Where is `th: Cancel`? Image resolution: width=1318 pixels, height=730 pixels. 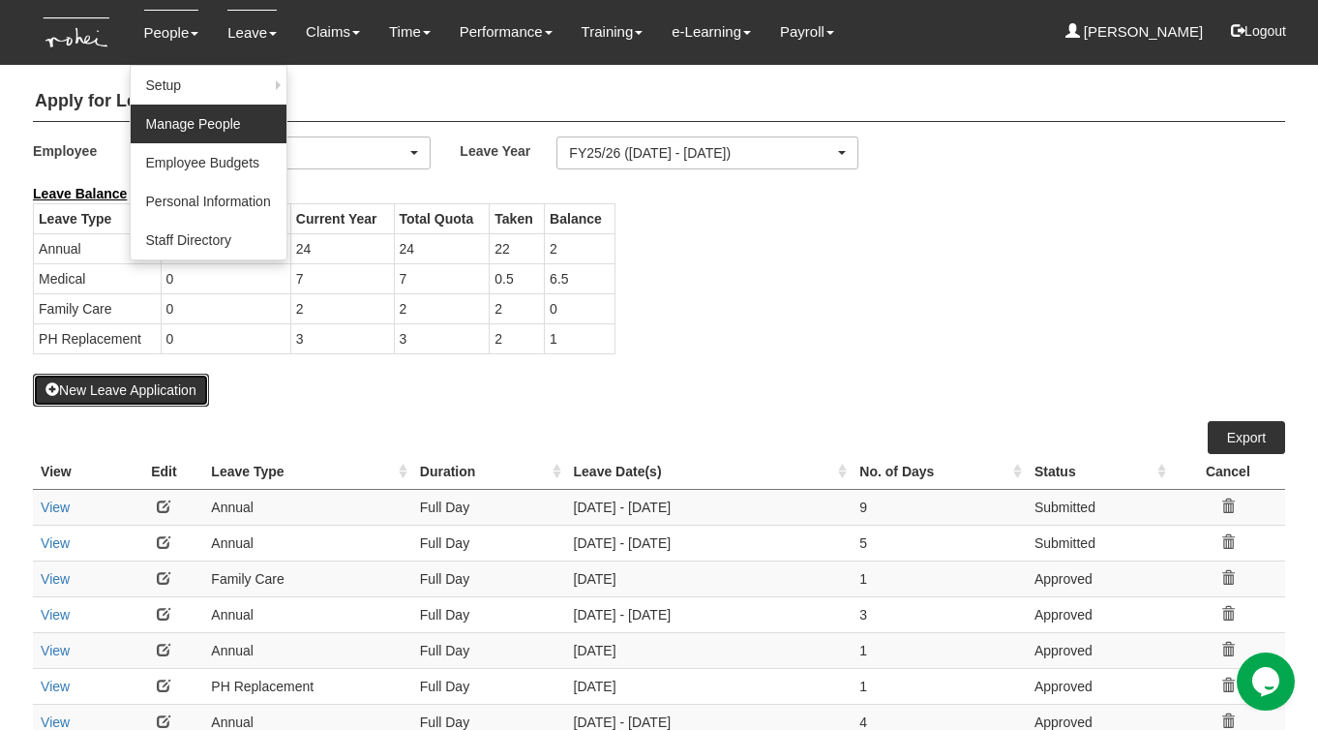 th: Cancel is located at coordinates (1228, 471).